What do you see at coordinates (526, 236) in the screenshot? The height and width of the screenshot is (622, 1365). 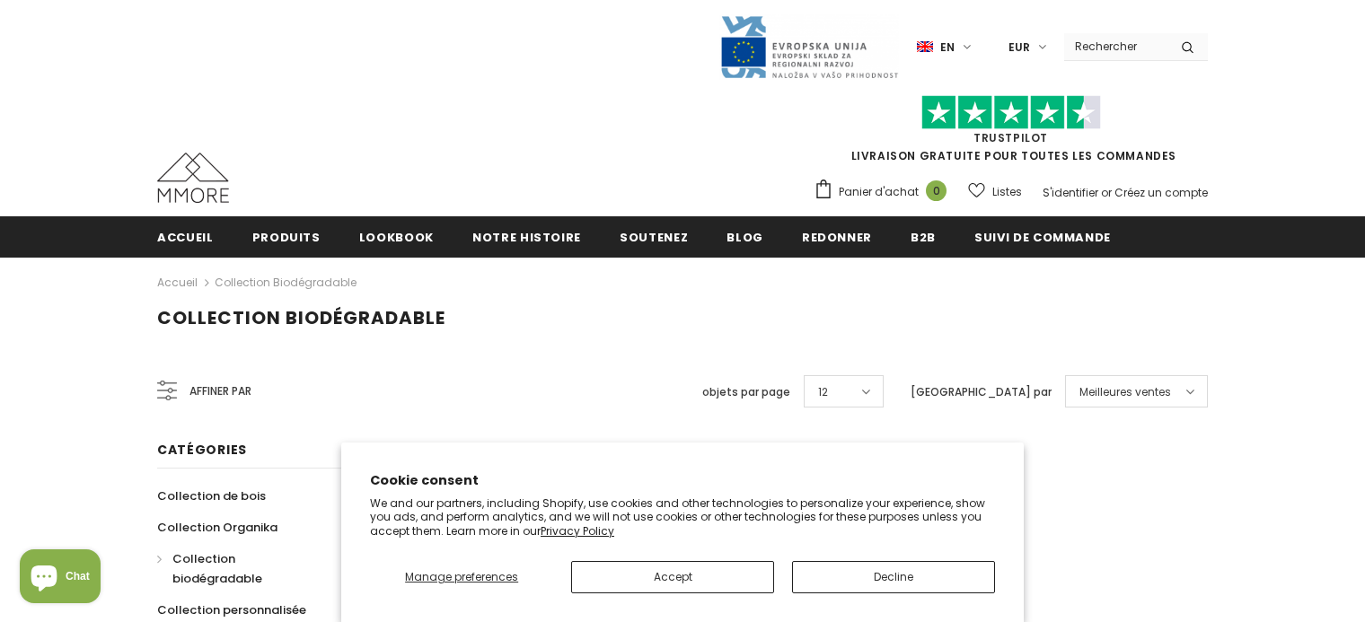 I see `a: Notre histoire` at bounding box center [526, 236].